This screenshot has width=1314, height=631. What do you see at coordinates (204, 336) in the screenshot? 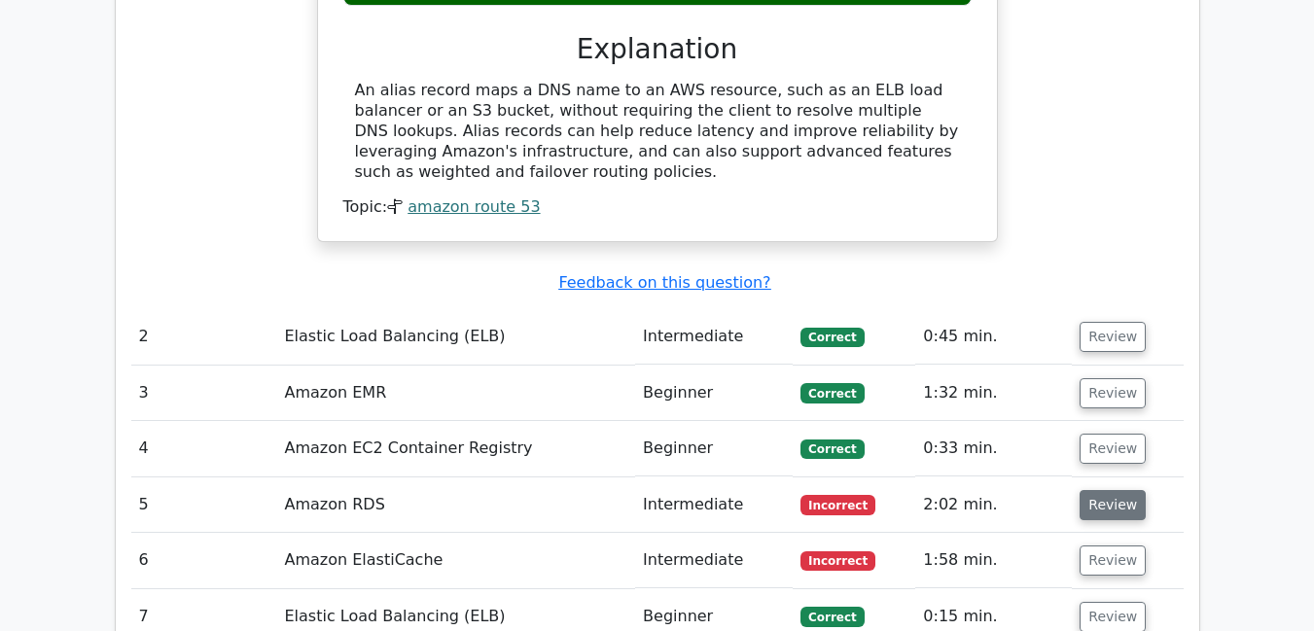
I see `td: 2` at bounding box center [204, 336].